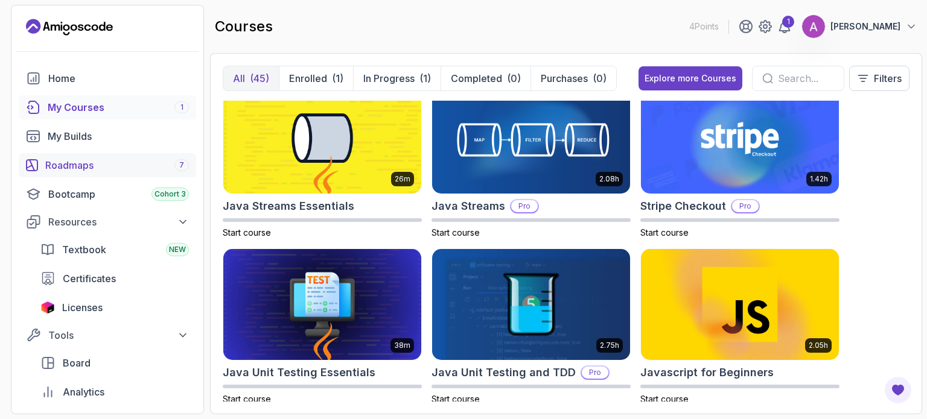 This screenshot has height=419, width=927. What do you see at coordinates (118, 136) in the screenshot?
I see `div: My Builds` at bounding box center [118, 136].